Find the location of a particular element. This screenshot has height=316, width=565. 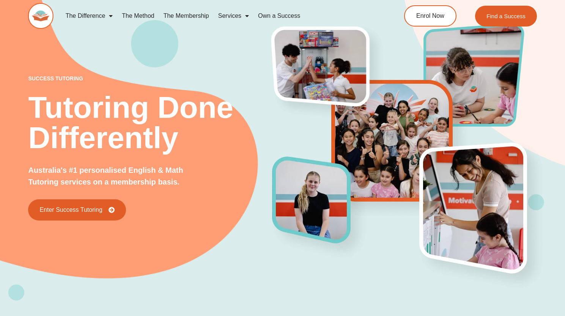

nav: Menu is located at coordinates (218, 16).